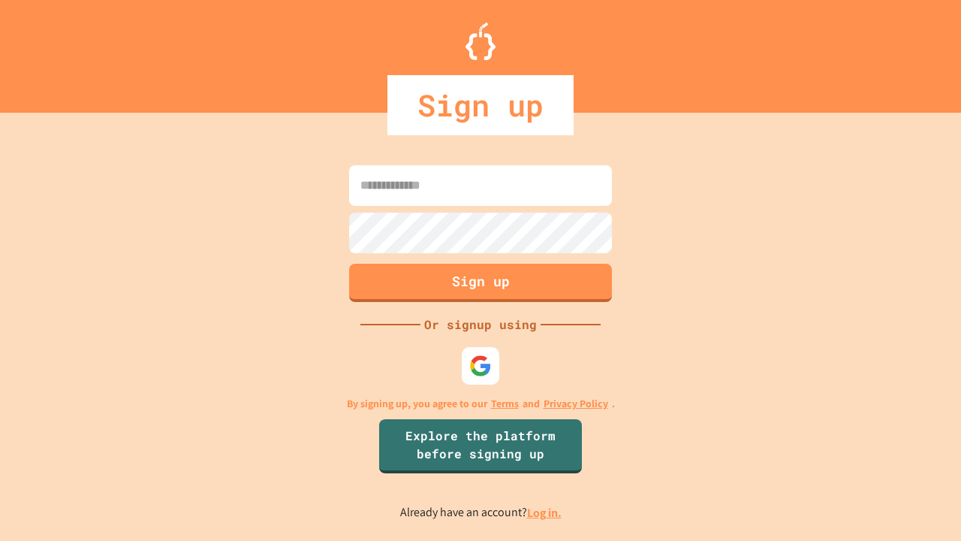 The width and height of the screenshot is (961, 541). What do you see at coordinates (576, 403) in the screenshot?
I see `a: Privacy Policy` at bounding box center [576, 403].